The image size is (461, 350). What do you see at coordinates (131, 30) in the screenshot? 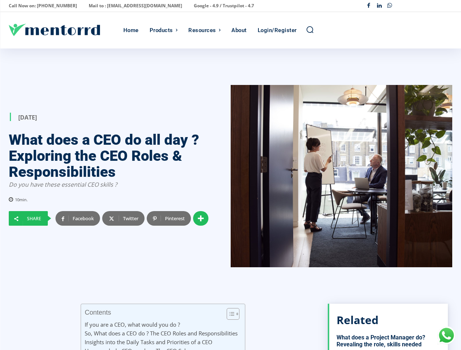
I see `div: Home` at bounding box center [131, 30].